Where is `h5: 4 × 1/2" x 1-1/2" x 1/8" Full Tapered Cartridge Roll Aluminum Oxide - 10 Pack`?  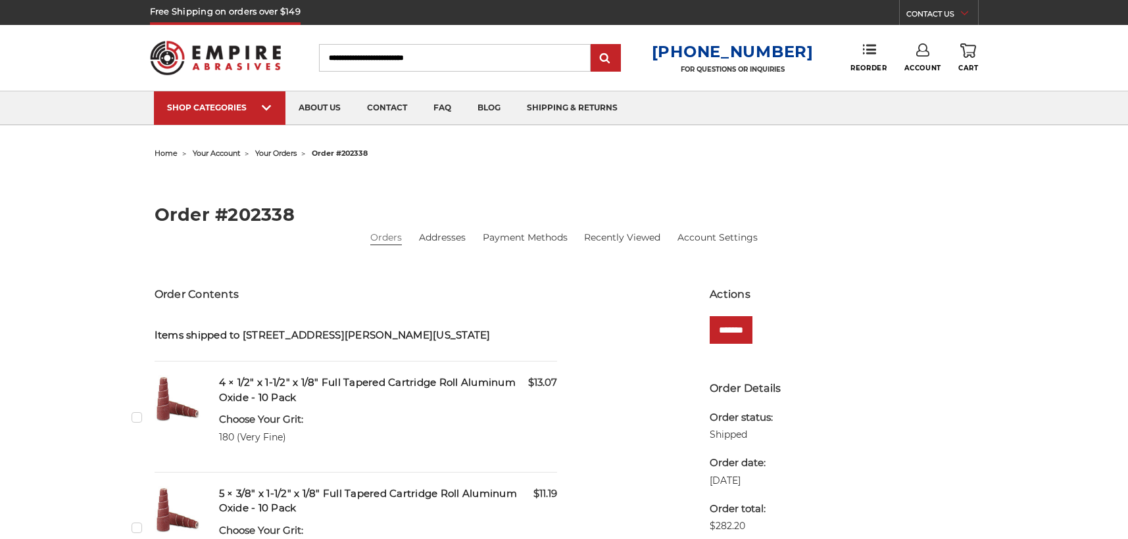 h5: 4 × 1/2" x 1-1/2" x 1/8" Full Tapered Cartridge Roll Aluminum Oxide - 10 Pack is located at coordinates (388, 390).